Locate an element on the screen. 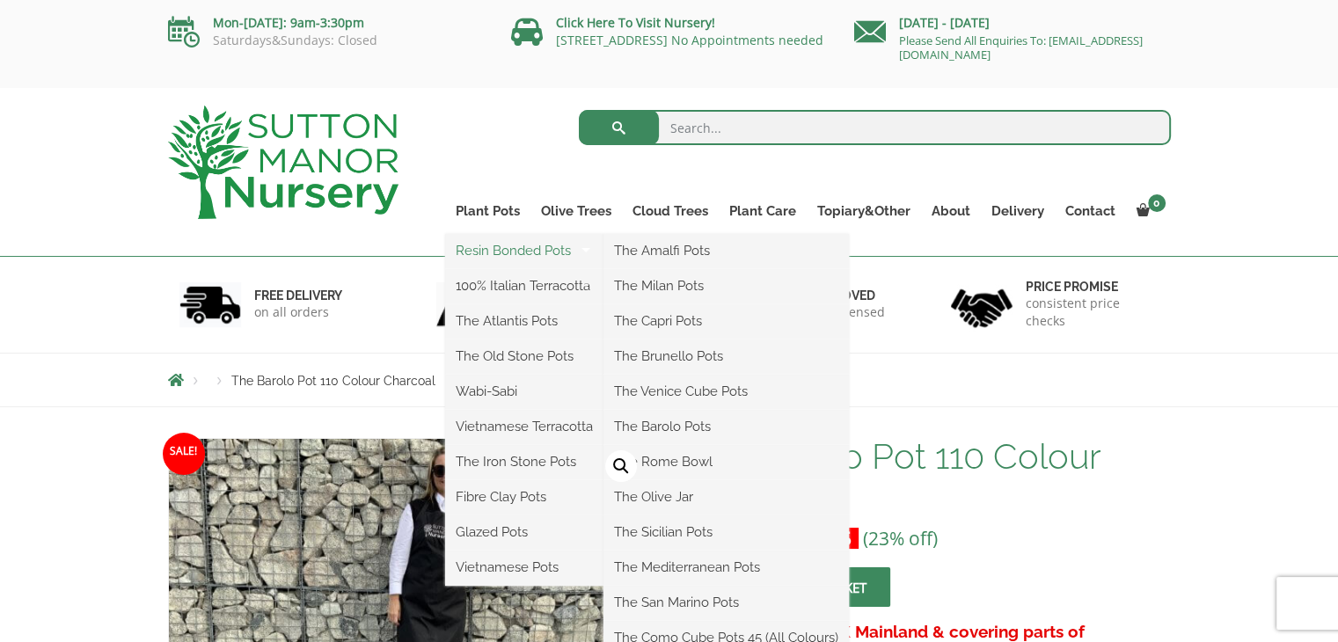 The image size is (1338, 642). img: 1.jpg is located at coordinates (210, 304).